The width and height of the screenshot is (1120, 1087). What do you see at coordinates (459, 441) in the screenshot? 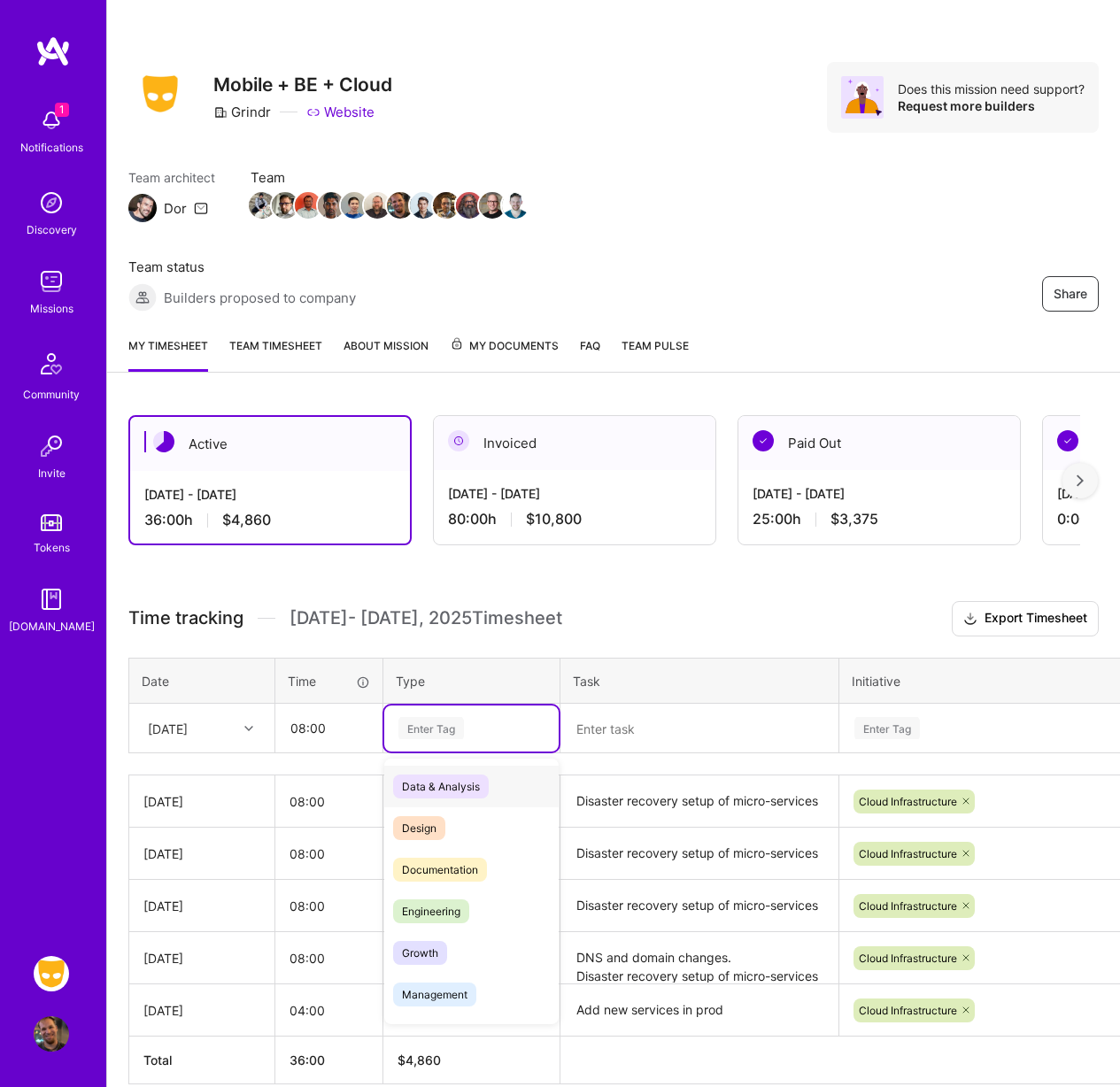
I see `img: Invoiced` at bounding box center [459, 441].